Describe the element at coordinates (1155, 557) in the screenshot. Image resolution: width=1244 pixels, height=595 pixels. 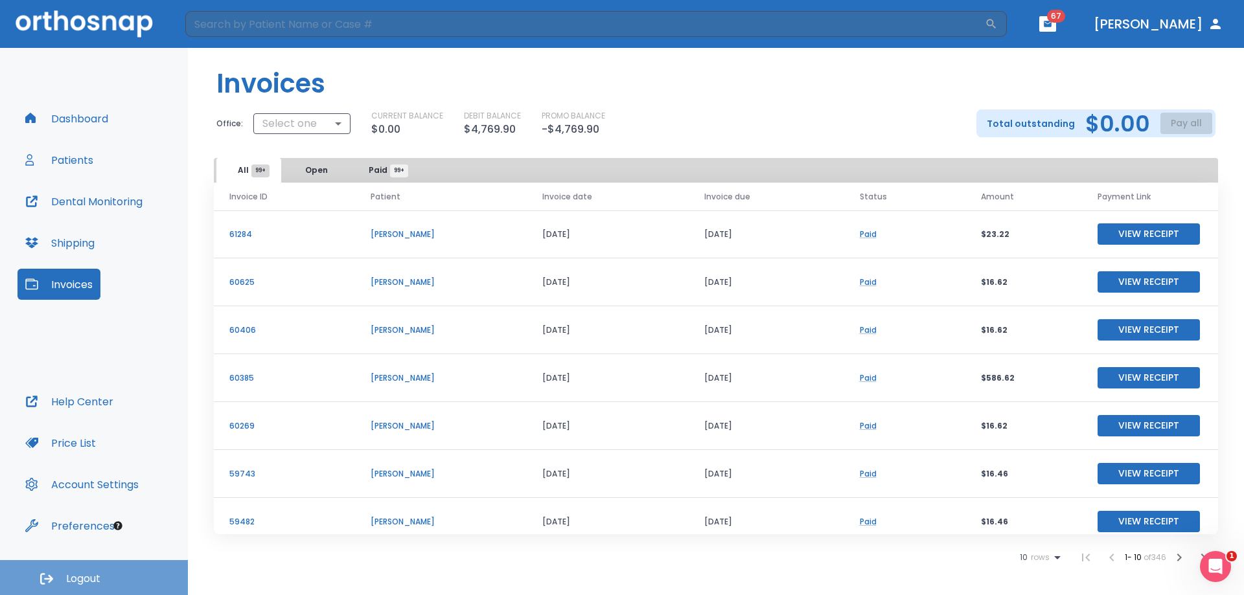
I see `span: of 346` at that location.